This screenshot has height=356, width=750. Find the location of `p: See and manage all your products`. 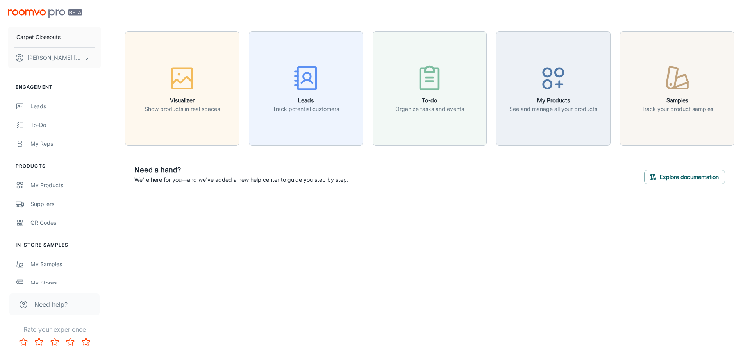

p: See and manage all your products is located at coordinates (553, 109).